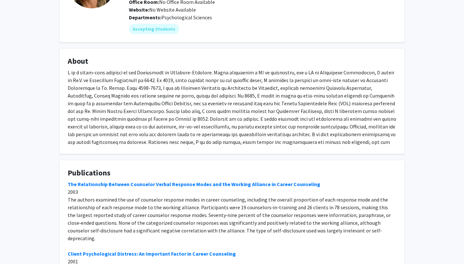  What do you see at coordinates (154, 29) in the screenshot?
I see `mat-chip: Accepting Students` at bounding box center [154, 29].